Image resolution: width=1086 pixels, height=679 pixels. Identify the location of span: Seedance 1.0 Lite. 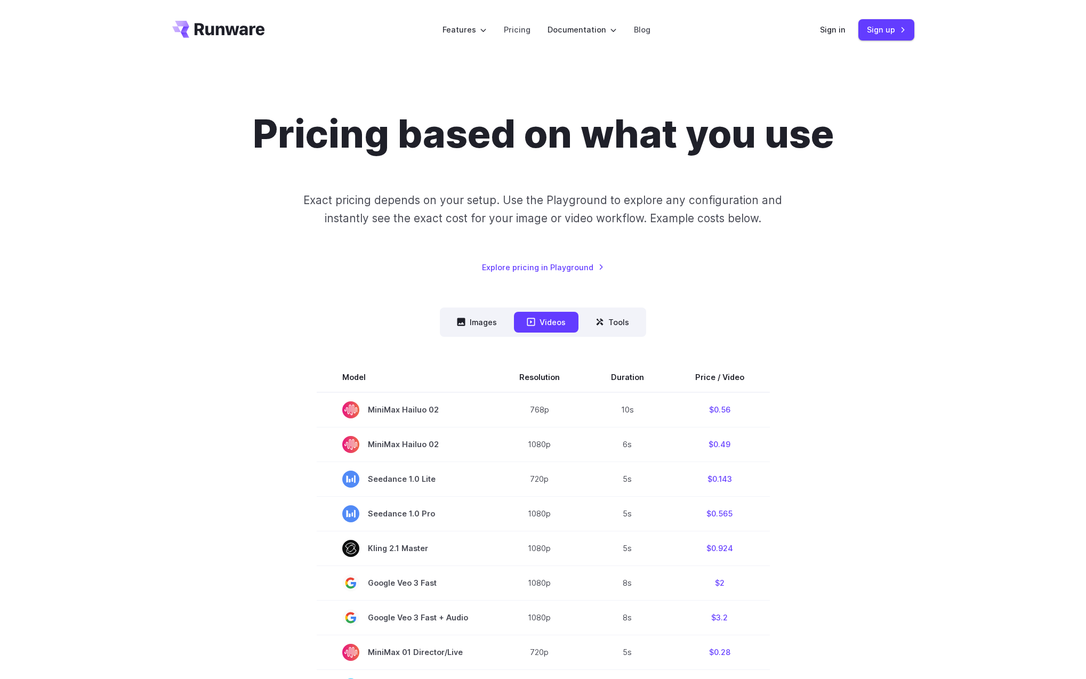
(405, 479).